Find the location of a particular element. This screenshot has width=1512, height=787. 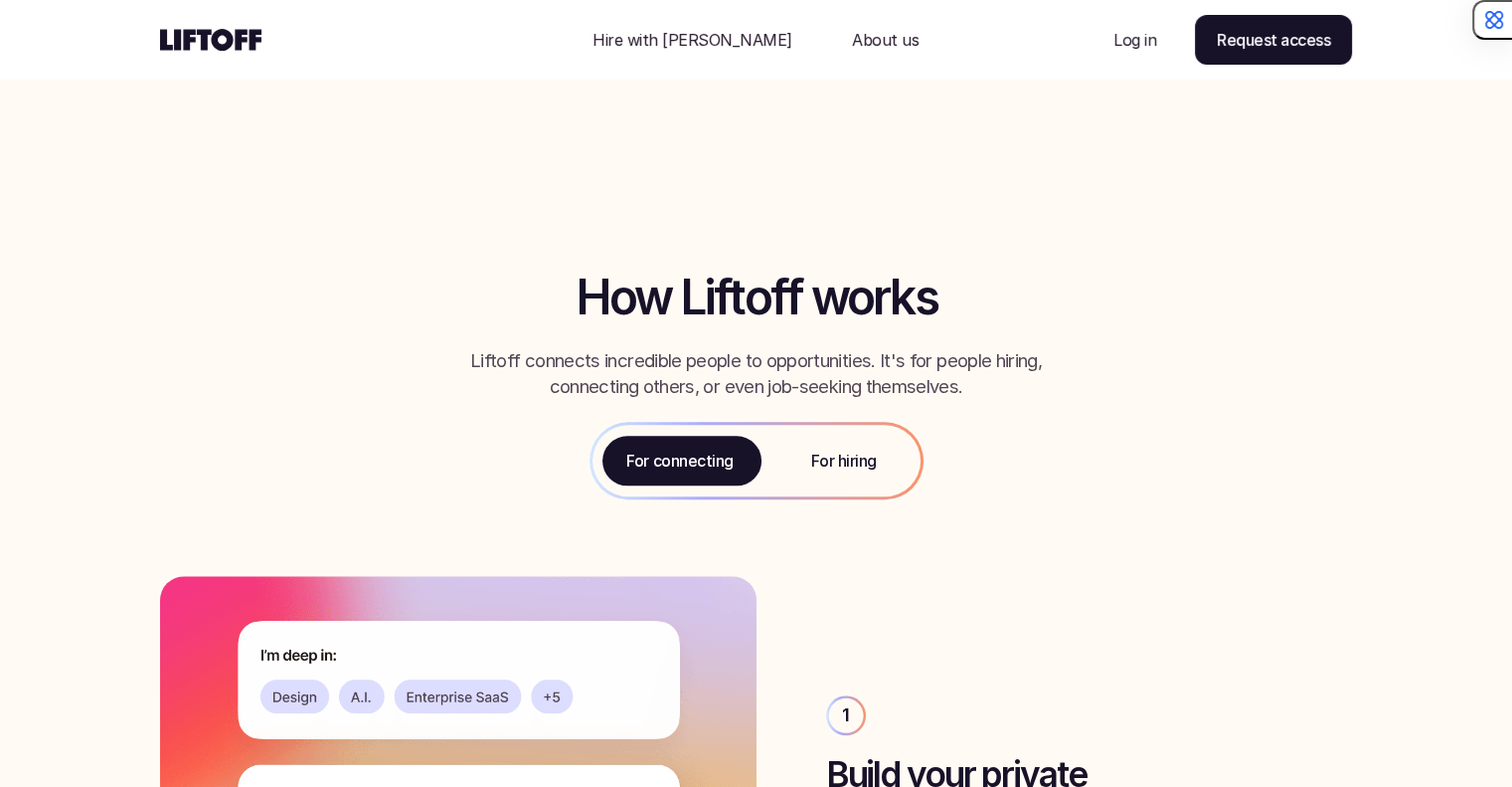

p: About us is located at coordinates (885, 40).